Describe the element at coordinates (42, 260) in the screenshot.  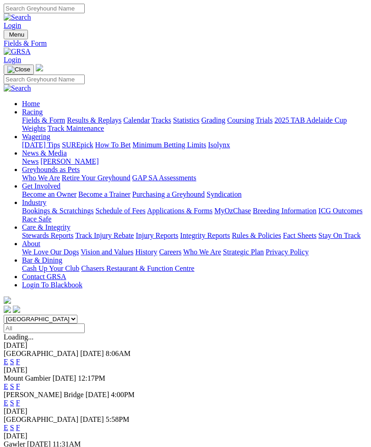
I see `a: Bar & Dining` at that location.